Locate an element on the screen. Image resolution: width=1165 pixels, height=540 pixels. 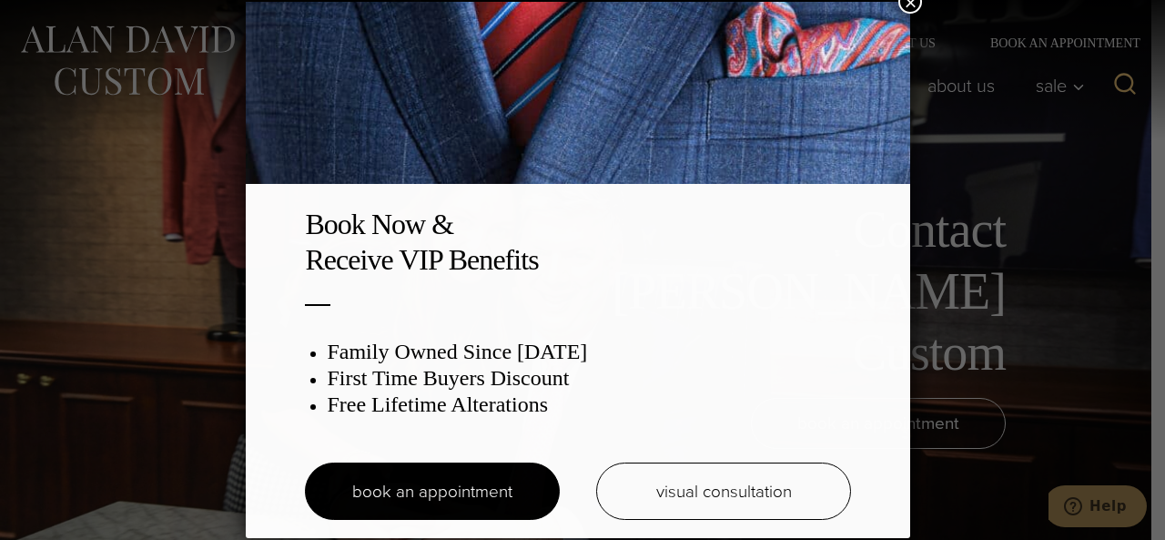
h3: Free Lifetime Alterations is located at coordinates (589, 404).